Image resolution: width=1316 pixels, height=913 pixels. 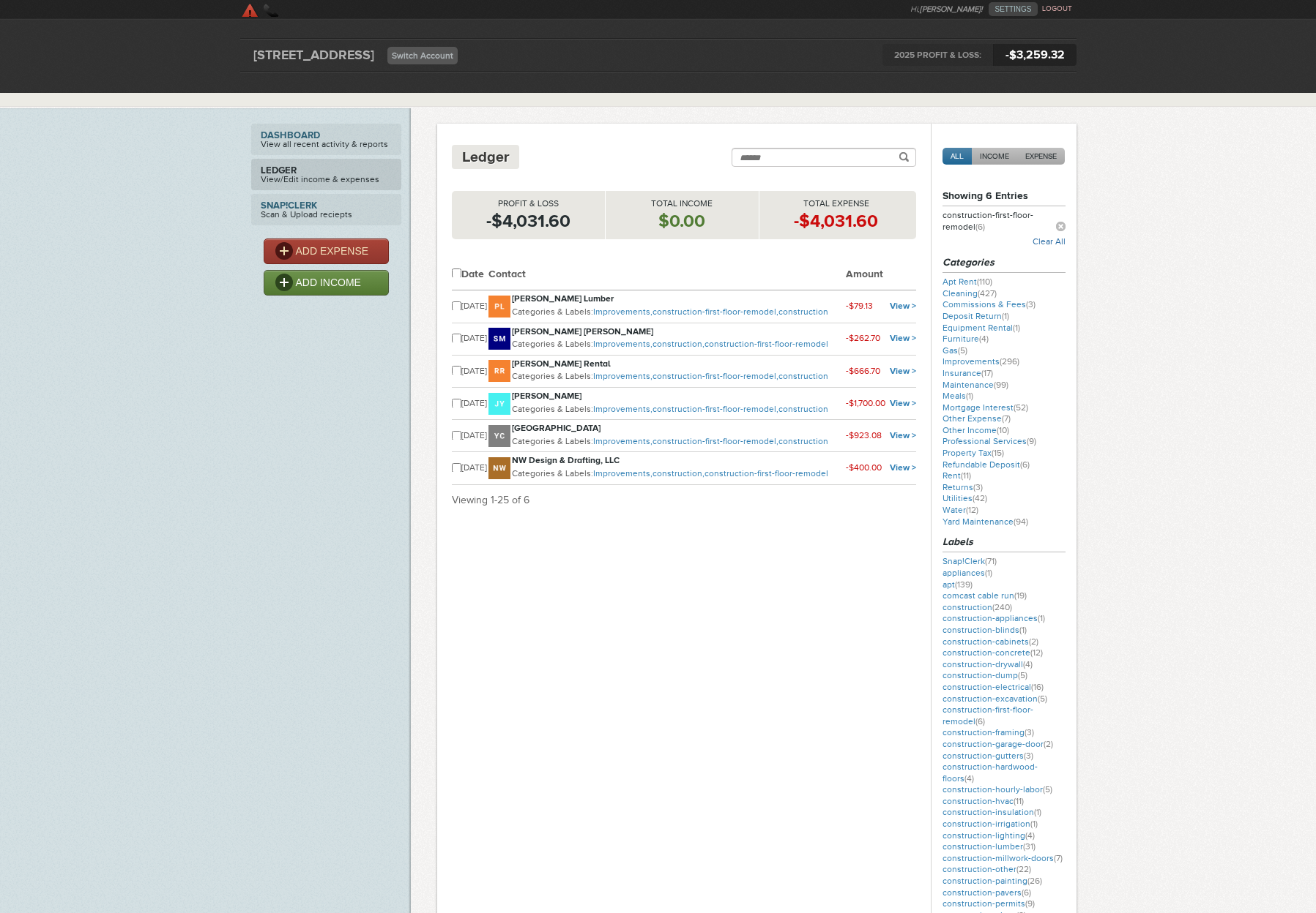 I want to click on a: Professional Services, so click(x=989, y=441).